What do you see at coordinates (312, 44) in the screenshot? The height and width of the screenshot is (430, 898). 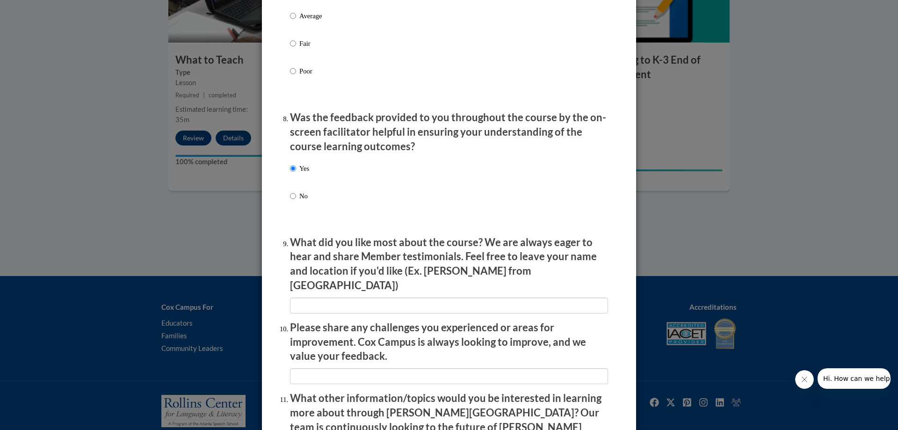 I see `p: Fair` at bounding box center [312, 44].